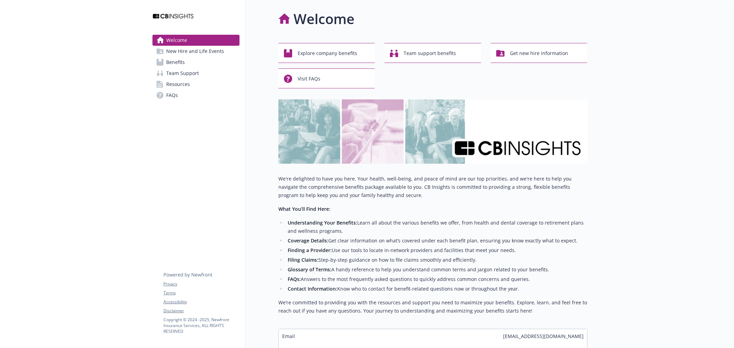 The height and width of the screenshot is (348, 734). What do you see at coordinates (196, 62) in the screenshot?
I see `a: Benefits` at bounding box center [196, 62].